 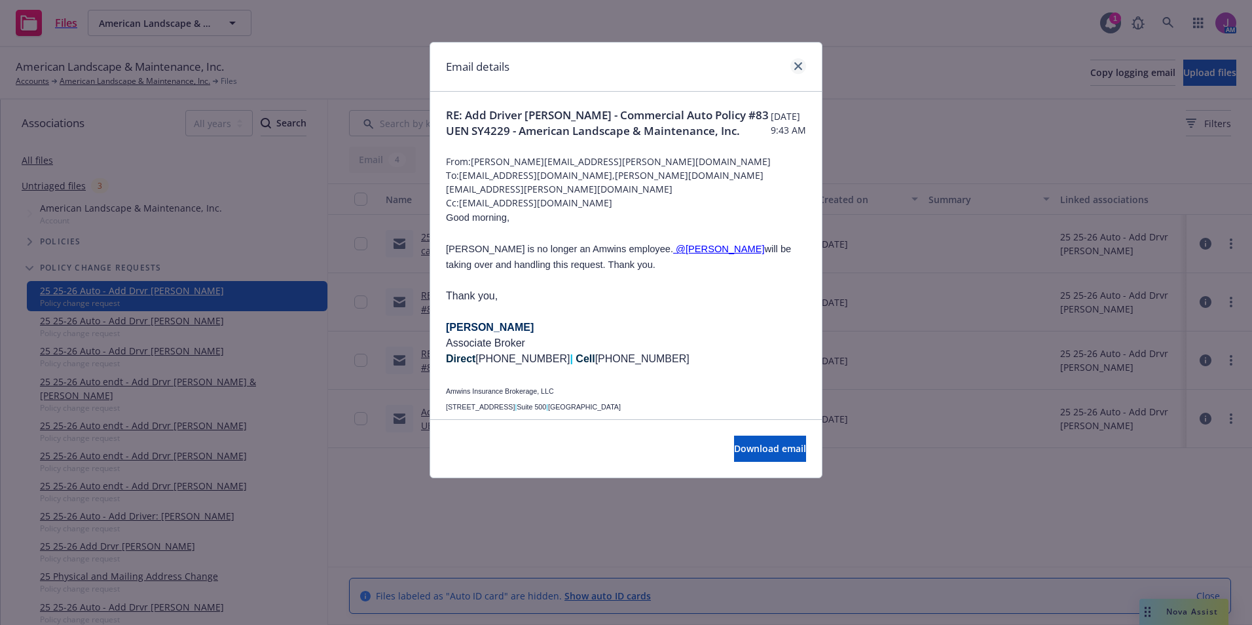 What do you see at coordinates (477, 67) in the screenshot?
I see `h1: Email details` at bounding box center [477, 67].